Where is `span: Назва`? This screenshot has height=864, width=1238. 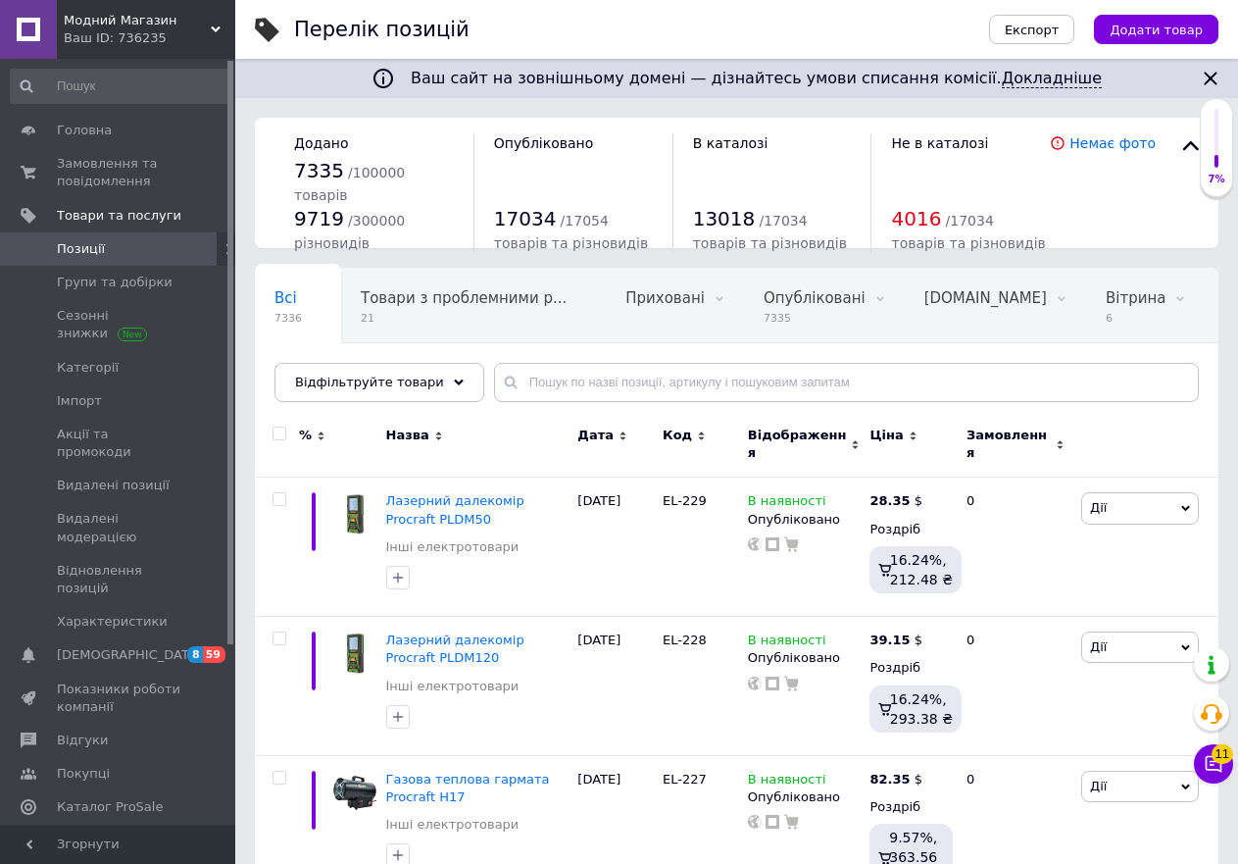 span: Назва is located at coordinates (408, 435).